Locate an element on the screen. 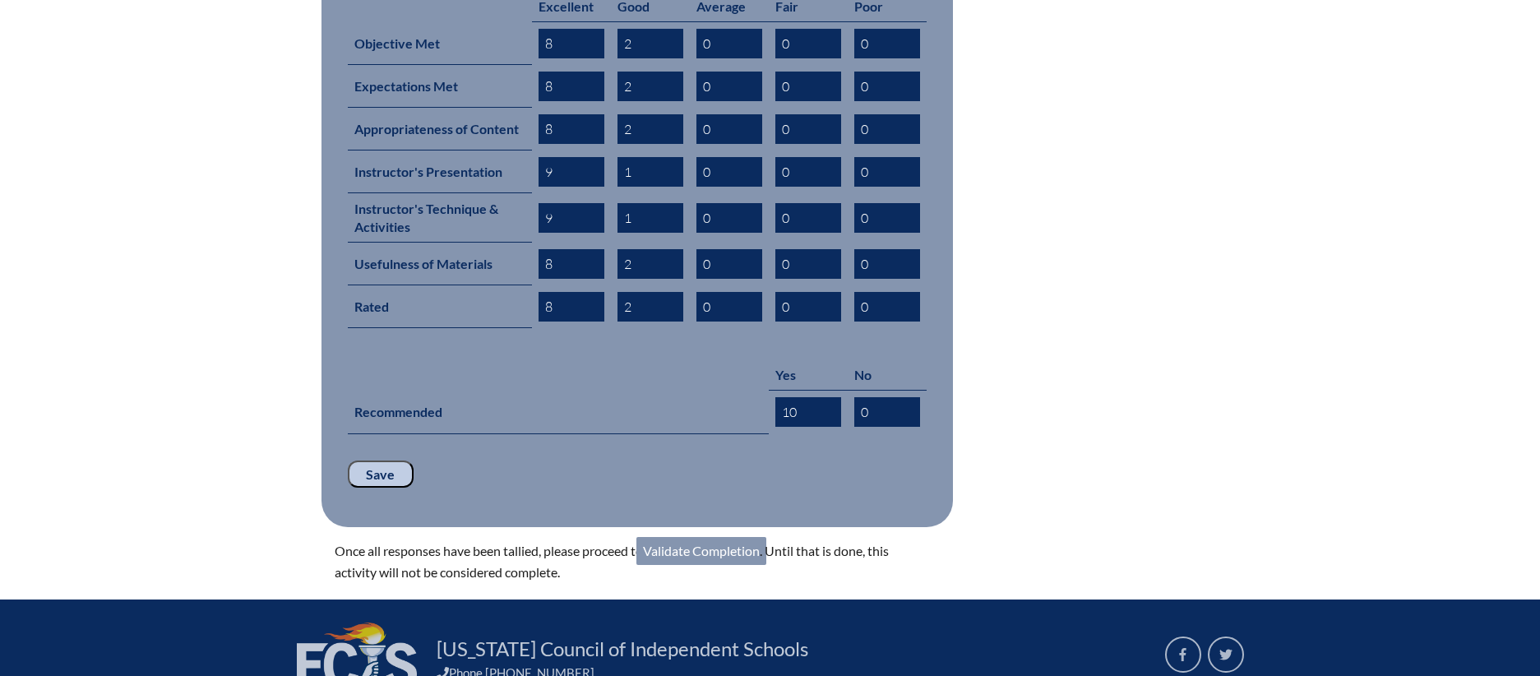  th: Rated is located at coordinates (440, 307).